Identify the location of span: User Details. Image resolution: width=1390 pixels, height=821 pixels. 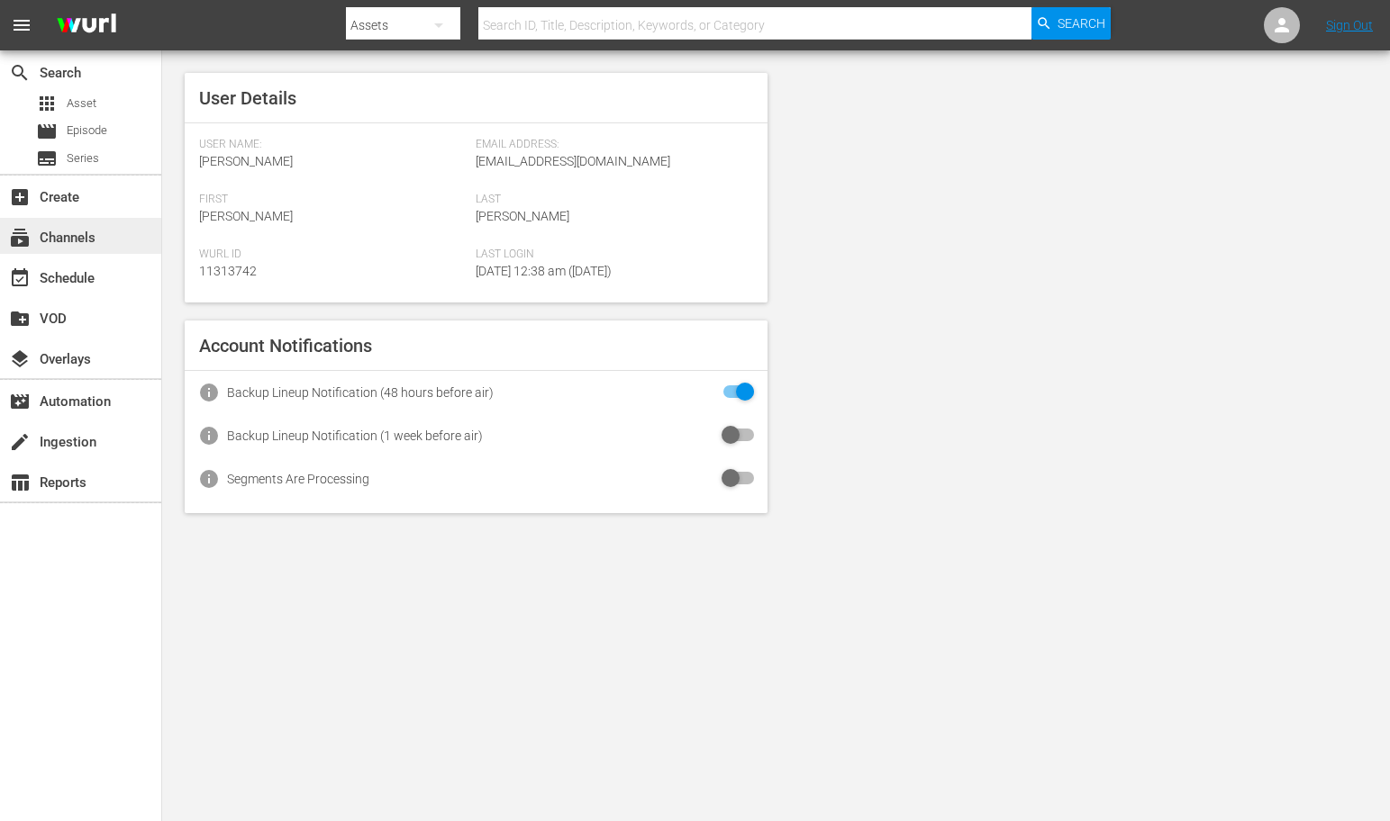
(248, 98).